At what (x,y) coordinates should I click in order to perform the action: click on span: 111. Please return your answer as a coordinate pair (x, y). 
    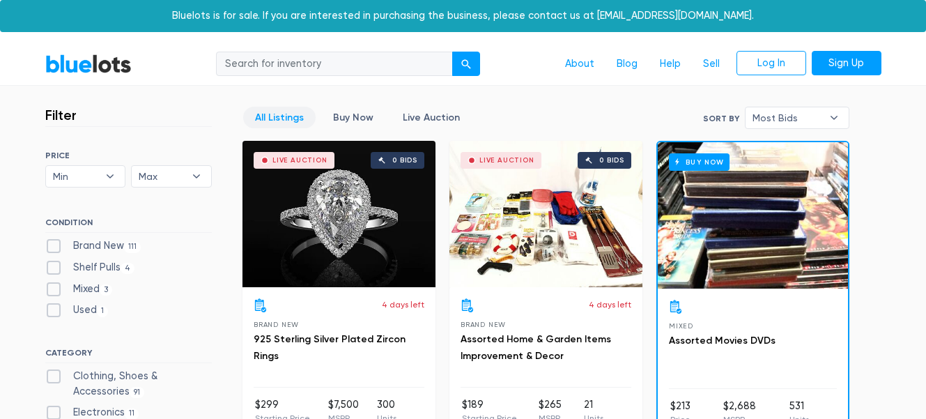
    Looking at the image, I should click on (132, 247).